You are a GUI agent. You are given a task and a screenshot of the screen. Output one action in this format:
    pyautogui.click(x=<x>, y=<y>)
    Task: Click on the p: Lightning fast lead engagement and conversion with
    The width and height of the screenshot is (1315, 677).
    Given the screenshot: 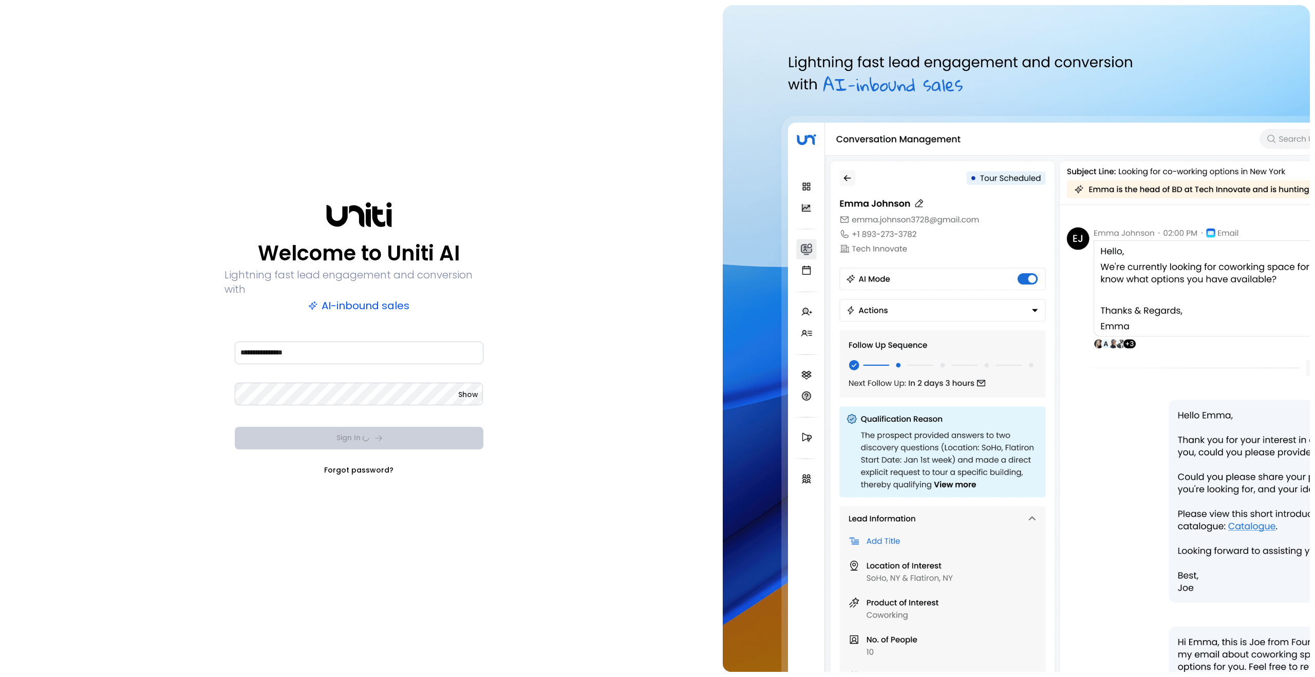 What is the action you would take?
    pyautogui.click(x=359, y=282)
    